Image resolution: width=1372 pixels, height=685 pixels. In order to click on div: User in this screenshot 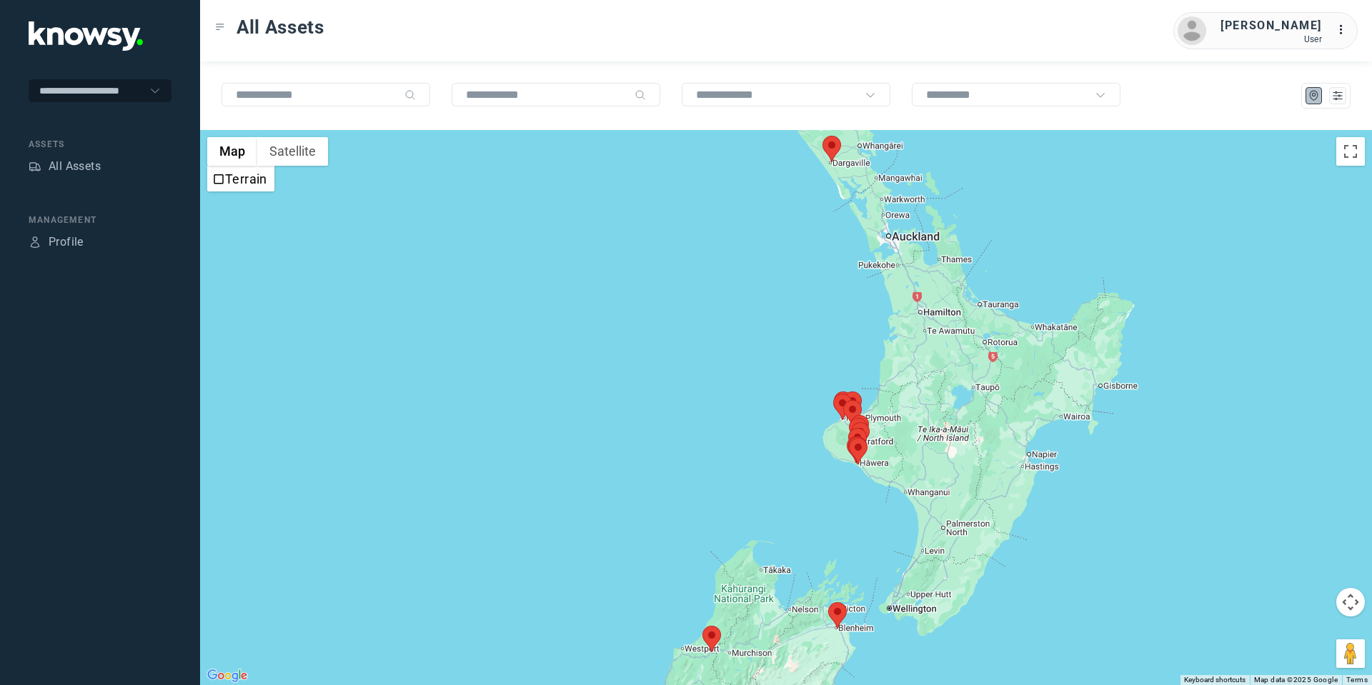, I will do `click(1271, 39)`.